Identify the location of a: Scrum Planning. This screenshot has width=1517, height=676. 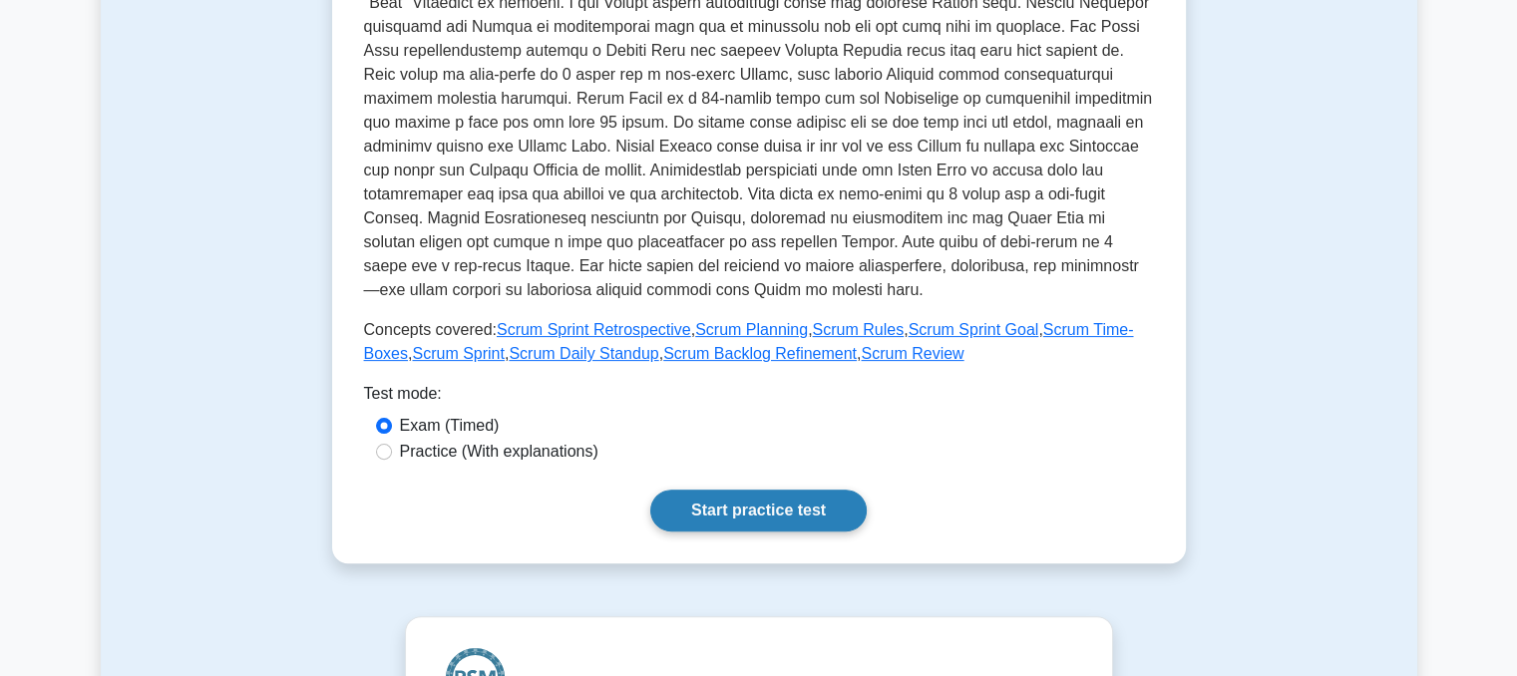
(751, 329).